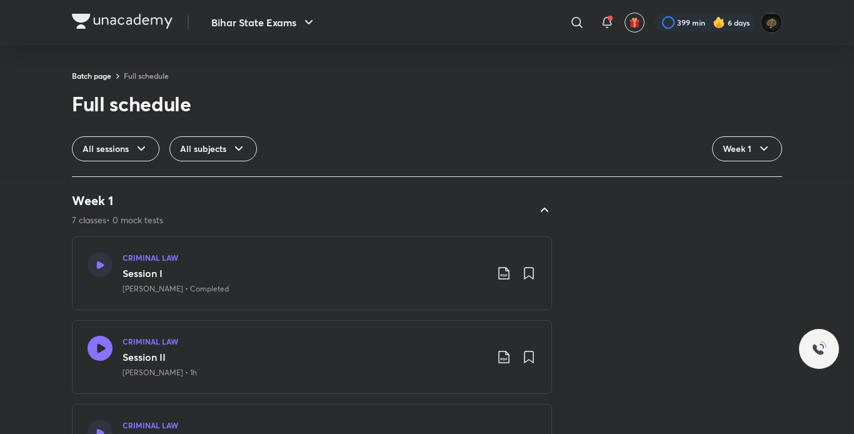 The width and height of the screenshot is (854, 434). Describe the element at coordinates (203, 149) in the screenshot. I see `span: All subjects` at that location.